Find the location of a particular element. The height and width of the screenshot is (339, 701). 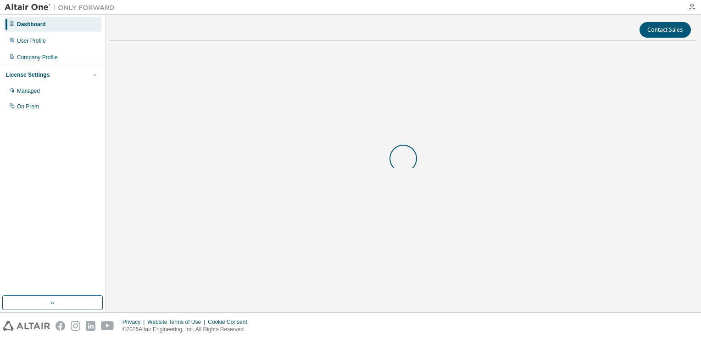

img: facebook.svg is located at coordinates (60, 325).